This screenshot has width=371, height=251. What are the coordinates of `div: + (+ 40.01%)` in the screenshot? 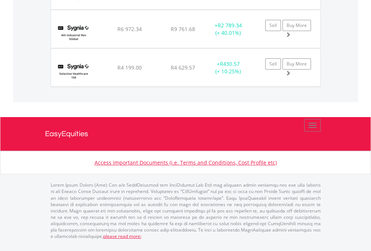 It's located at (228, 29).